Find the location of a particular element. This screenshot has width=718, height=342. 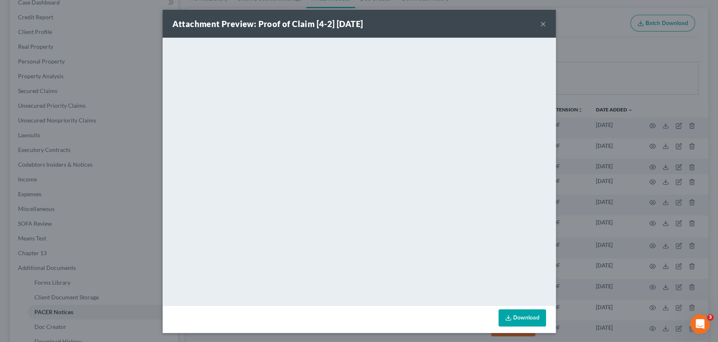

span: 3 is located at coordinates (710, 317).